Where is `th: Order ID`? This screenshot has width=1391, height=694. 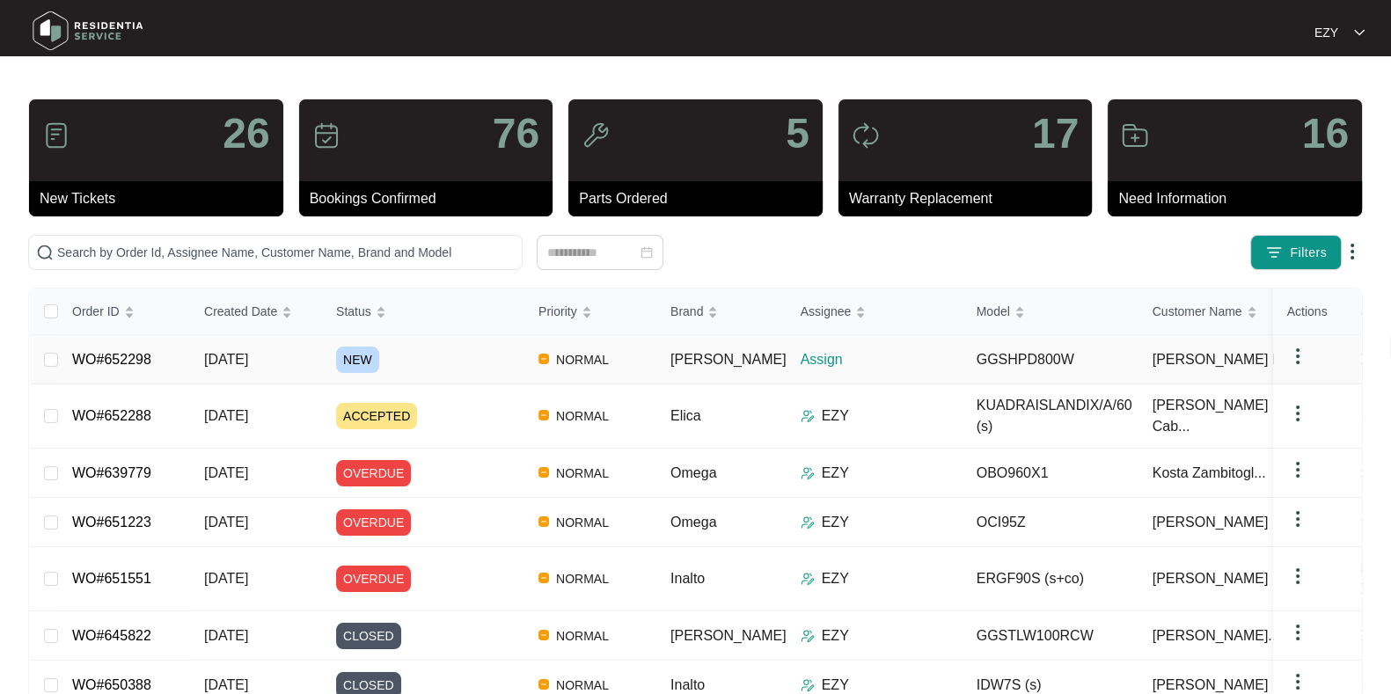
th: Order ID is located at coordinates (124, 311).